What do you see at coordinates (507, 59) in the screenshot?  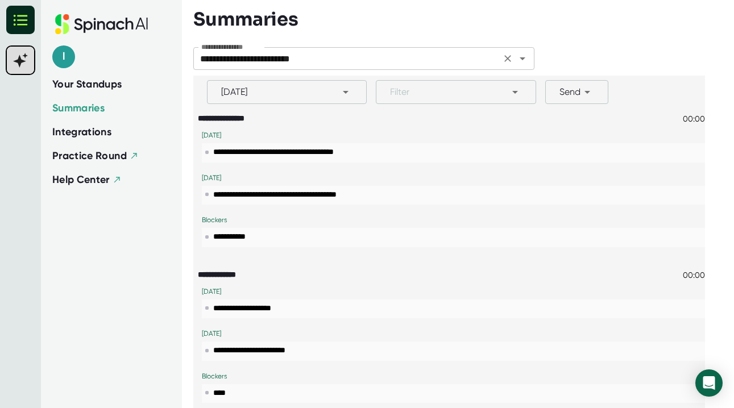 I see `button: Clear` at bounding box center [507, 59].